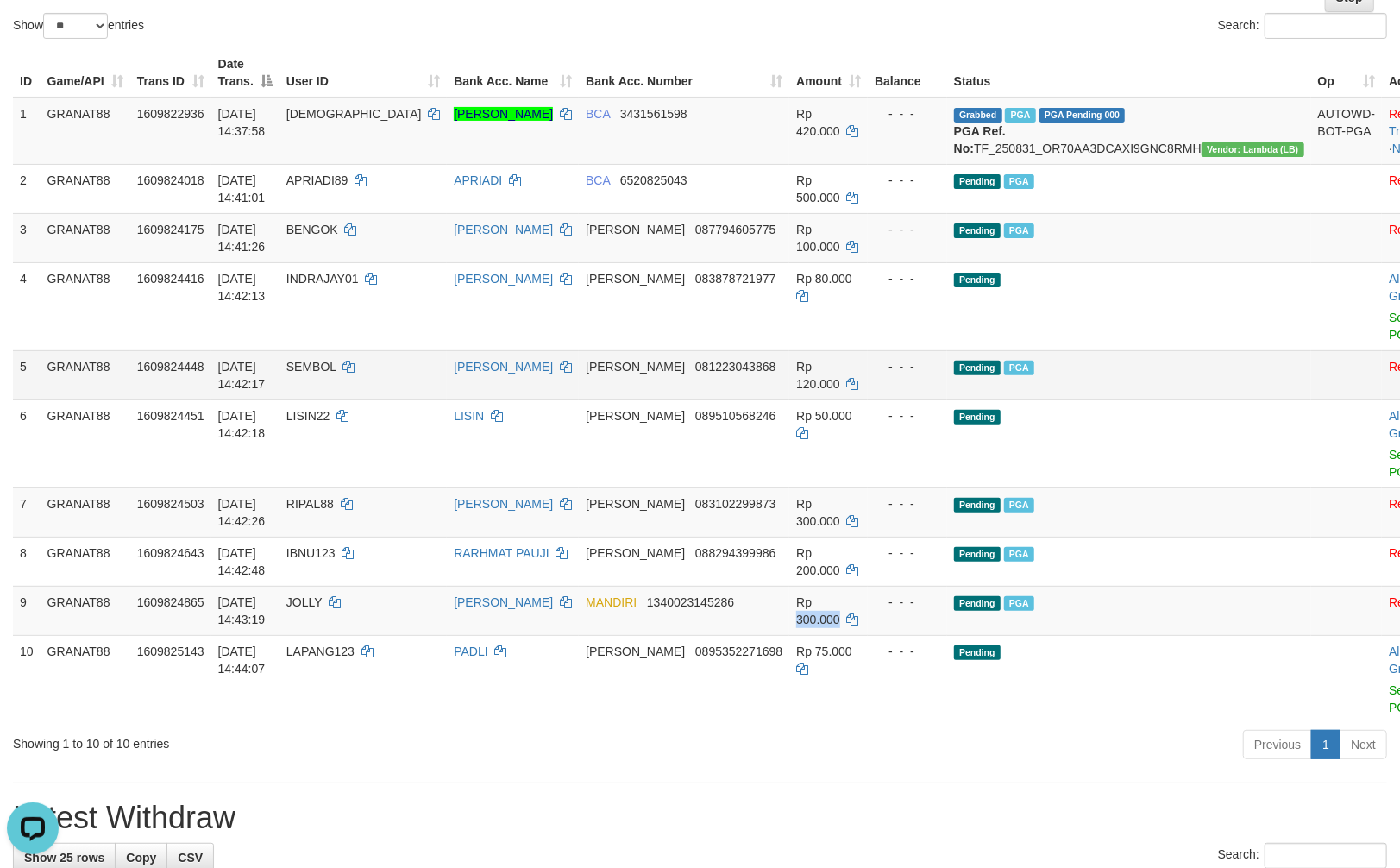 The height and width of the screenshot is (868, 1400). Describe the element at coordinates (818, 189) in the screenshot. I see `span: Rp 500.000` at that location.